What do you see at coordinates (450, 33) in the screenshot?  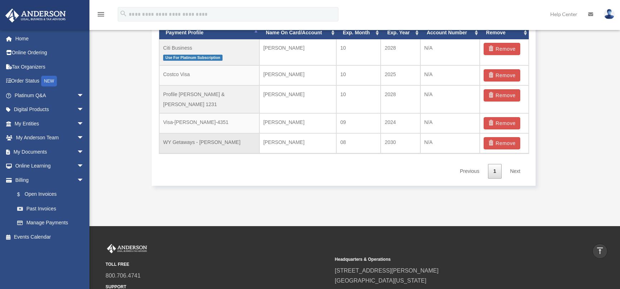 I see `th: Account Number: activate to sort column ascending` at bounding box center [450, 33].